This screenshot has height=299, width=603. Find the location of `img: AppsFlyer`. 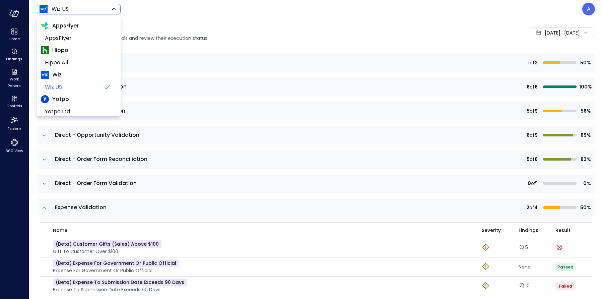

img: AppsFlyer is located at coordinates (45, 26).